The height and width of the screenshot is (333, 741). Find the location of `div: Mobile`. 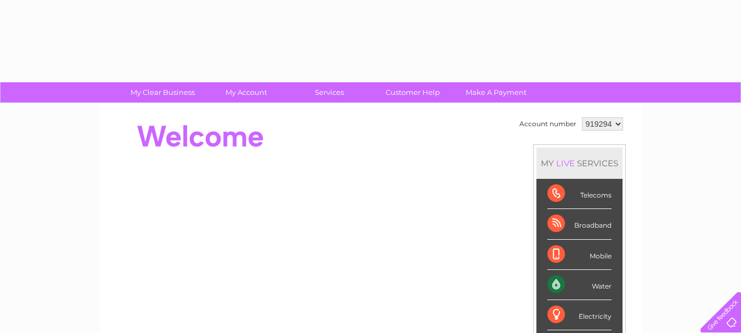

div: Mobile is located at coordinates (579, 254).